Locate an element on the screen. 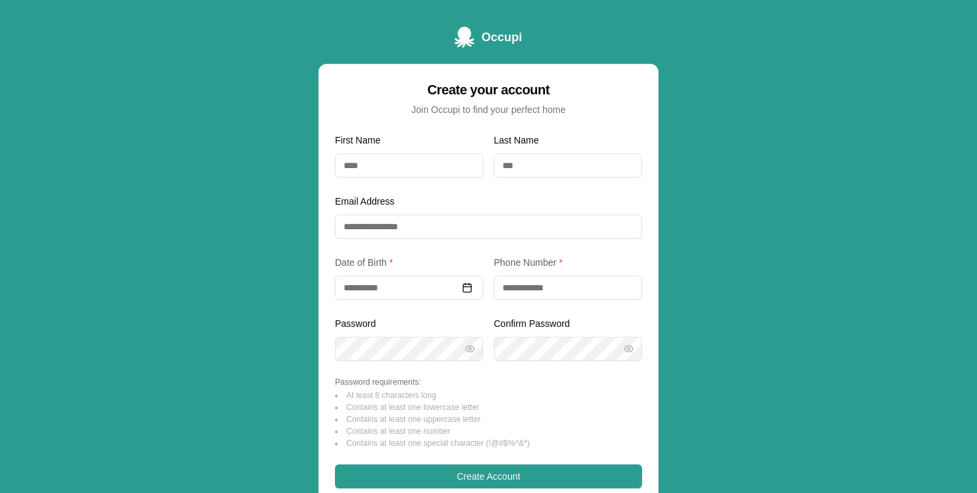 This screenshot has height=493, width=977. li: Contains at least one lowercase letter is located at coordinates (489, 407).